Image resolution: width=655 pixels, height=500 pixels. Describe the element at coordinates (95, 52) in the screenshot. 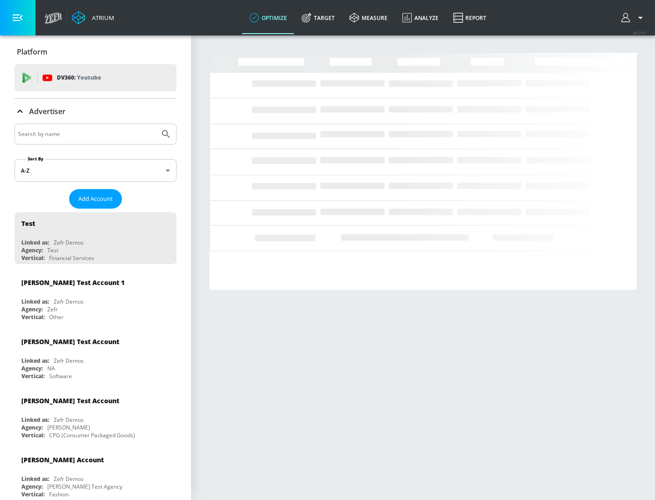

I see `div: Platform` at that location.